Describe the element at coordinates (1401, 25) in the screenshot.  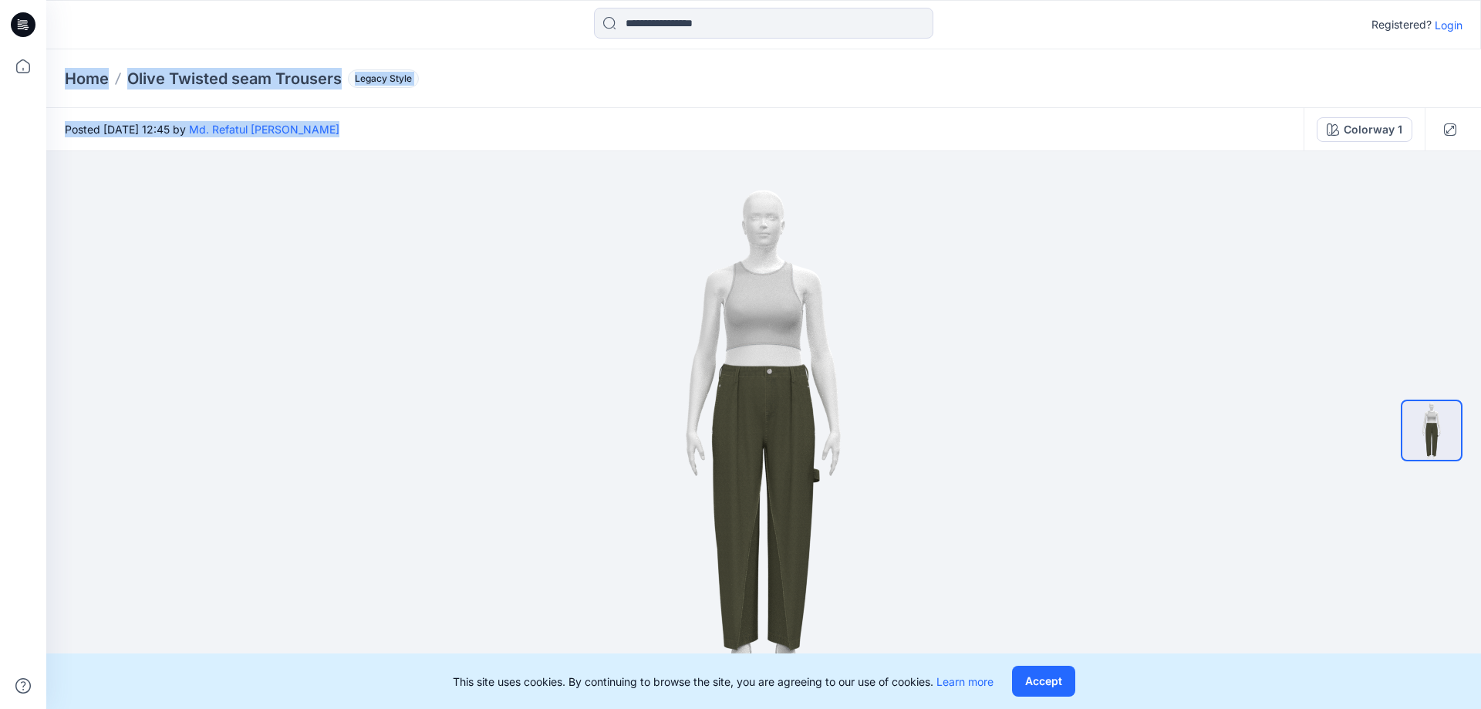
I see `p: Registered?` at that location.